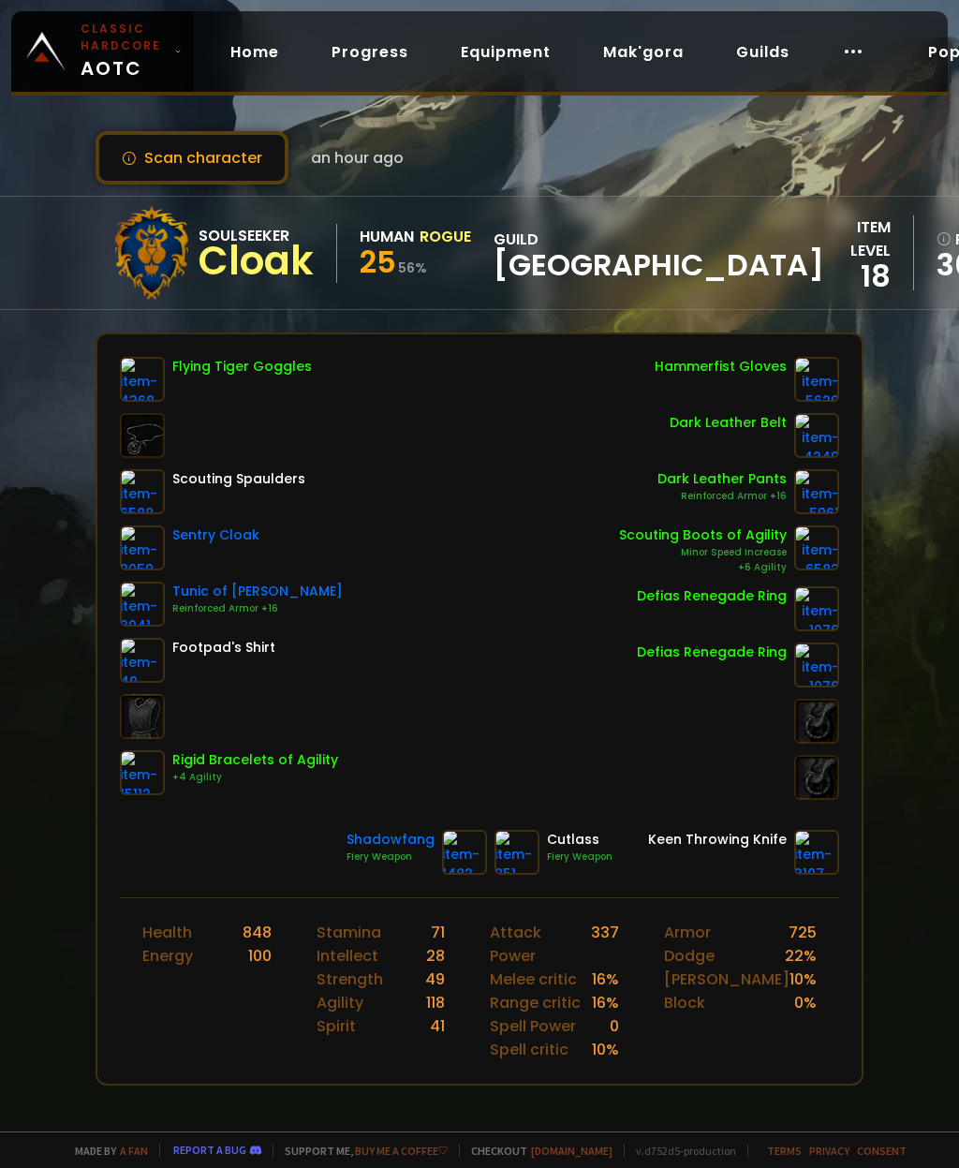 Image resolution: width=959 pixels, height=1168 pixels. I want to click on a: Privacy, so click(829, 1150).